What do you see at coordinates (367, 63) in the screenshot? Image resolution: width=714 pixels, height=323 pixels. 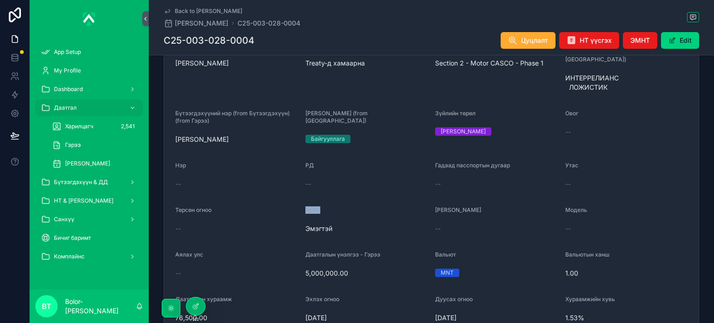 I see `span: Treaty-д хамаарна` at bounding box center [367, 63].